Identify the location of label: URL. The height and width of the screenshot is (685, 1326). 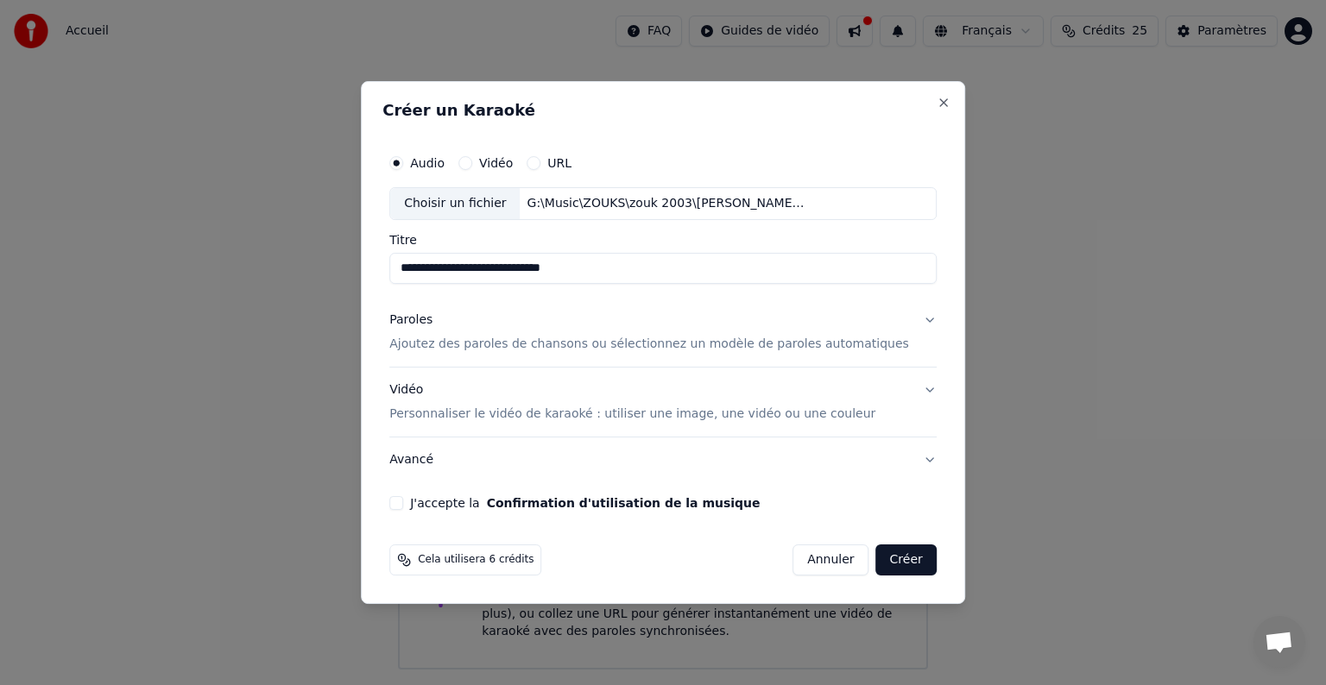
(559, 163).